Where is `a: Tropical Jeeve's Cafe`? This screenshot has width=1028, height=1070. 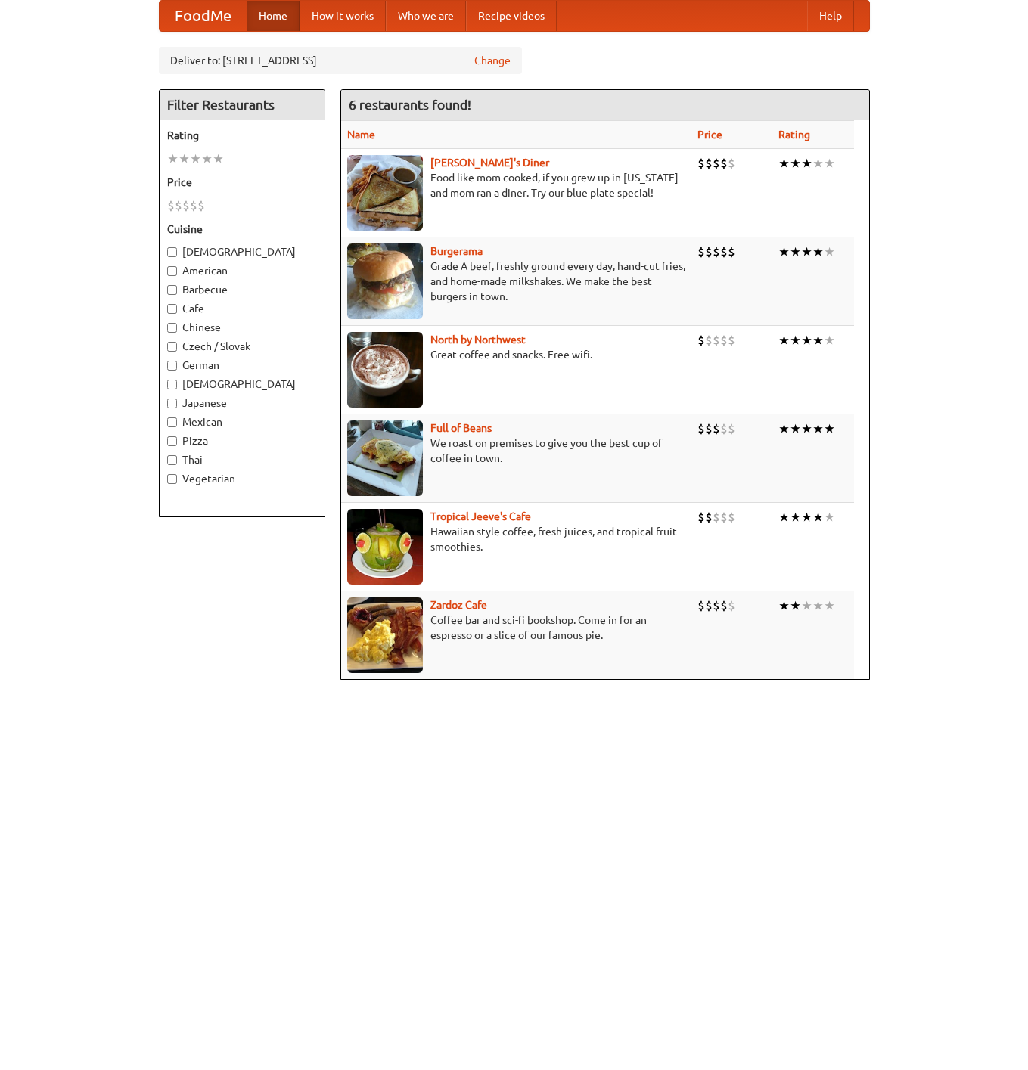 a: Tropical Jeeve's Cafe is located at coordinates (480, 517).